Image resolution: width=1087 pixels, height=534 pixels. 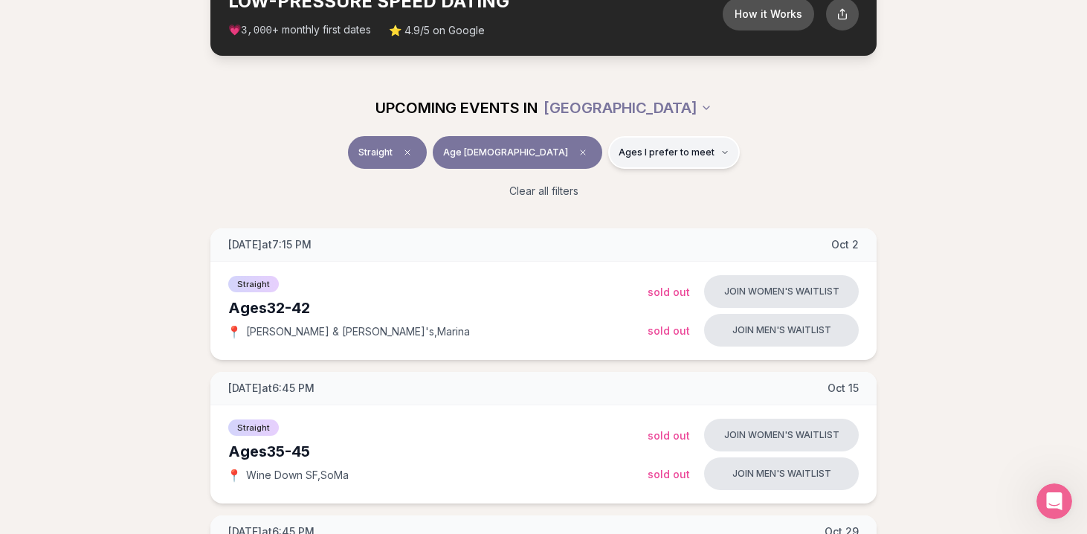 What do you see at coordinates (843, 388) in the screenshot?
I see `span: Oct 15` at bounding box center [843, 388].